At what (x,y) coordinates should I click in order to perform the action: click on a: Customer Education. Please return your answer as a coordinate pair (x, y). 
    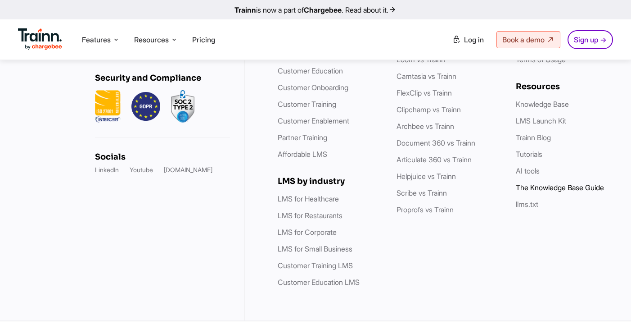
    Looking at the image, I should click on (310, 71).